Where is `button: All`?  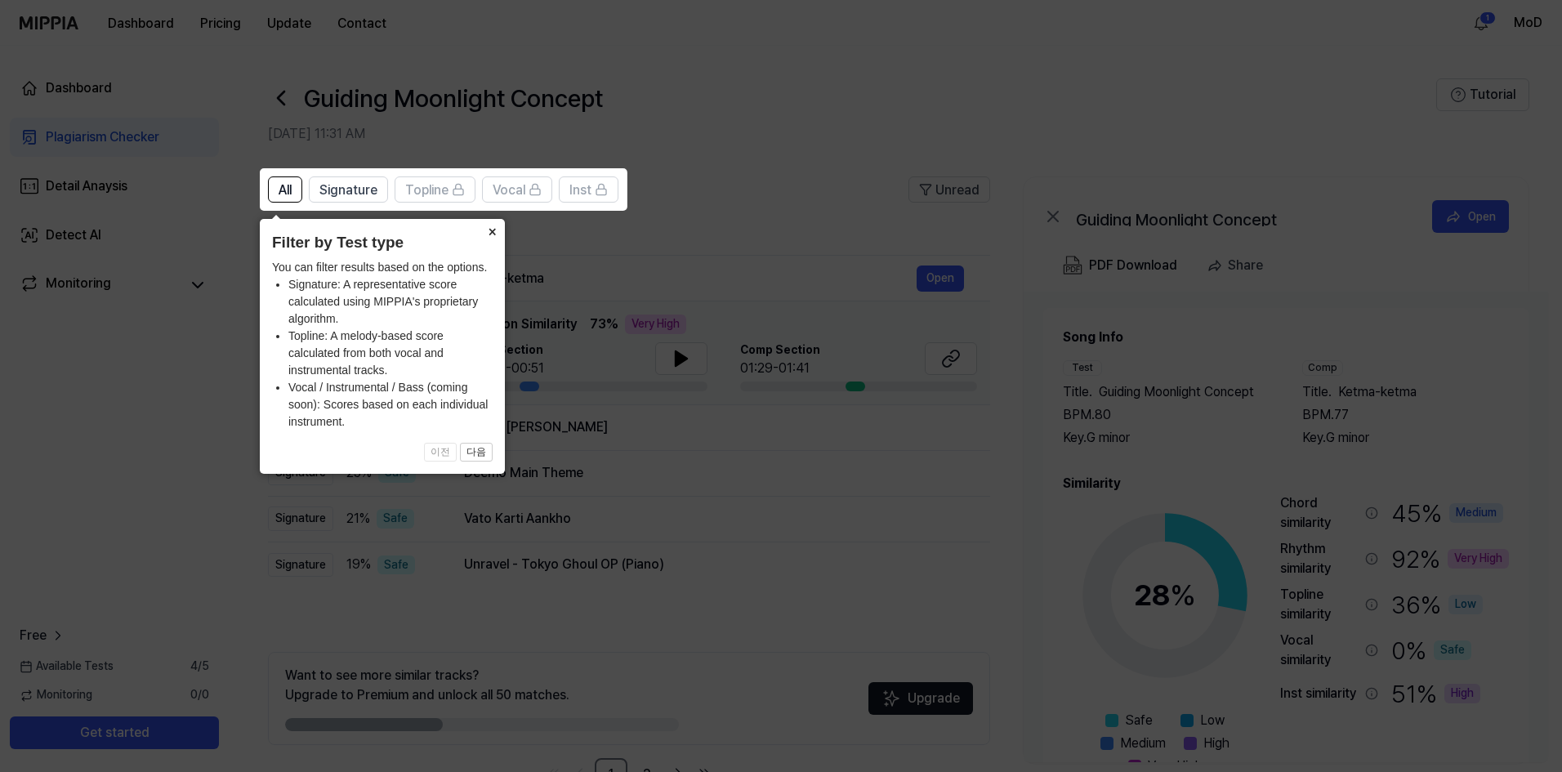 button: All is located at coordinates (285, 190).